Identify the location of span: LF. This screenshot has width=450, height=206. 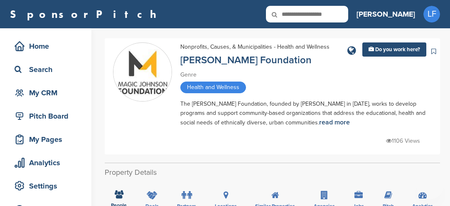
(432, 14).